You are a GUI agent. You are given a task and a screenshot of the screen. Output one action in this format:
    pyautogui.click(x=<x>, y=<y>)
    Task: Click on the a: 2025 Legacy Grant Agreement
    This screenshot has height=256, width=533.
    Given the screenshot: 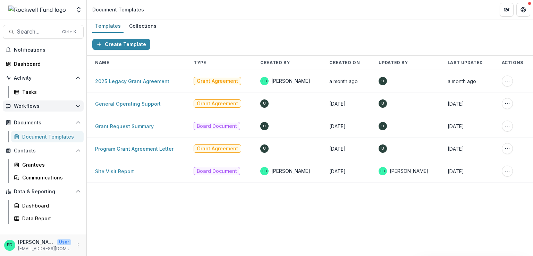 What is the action you would take?
    pyautogui.click(x=132, y=81)
    